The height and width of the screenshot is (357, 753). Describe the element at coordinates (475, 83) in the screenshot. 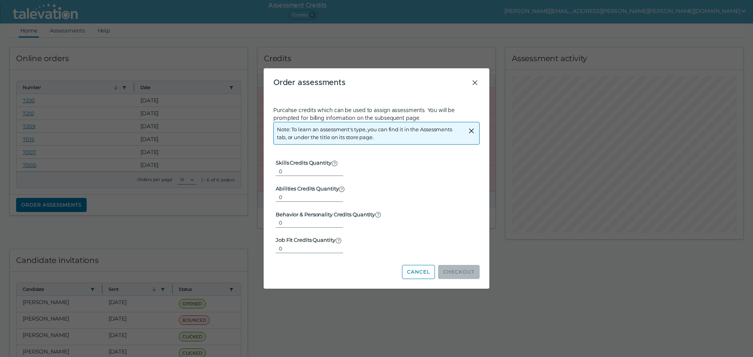

I see `button: Close` at that location.